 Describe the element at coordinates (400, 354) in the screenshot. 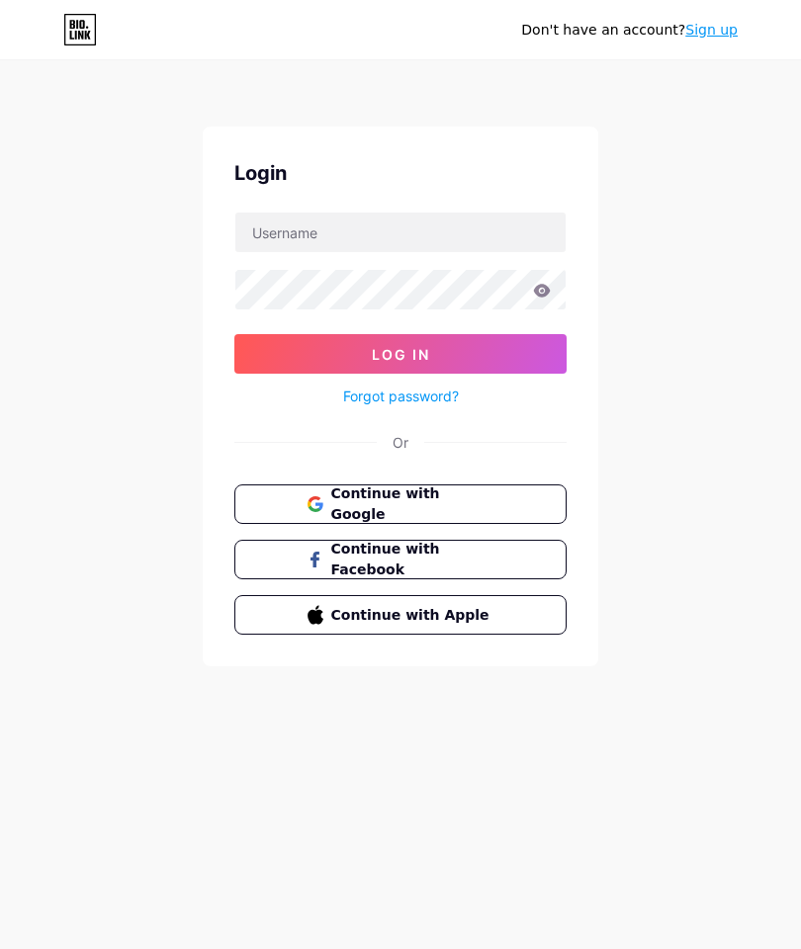

I see `span: Log In` at that location.